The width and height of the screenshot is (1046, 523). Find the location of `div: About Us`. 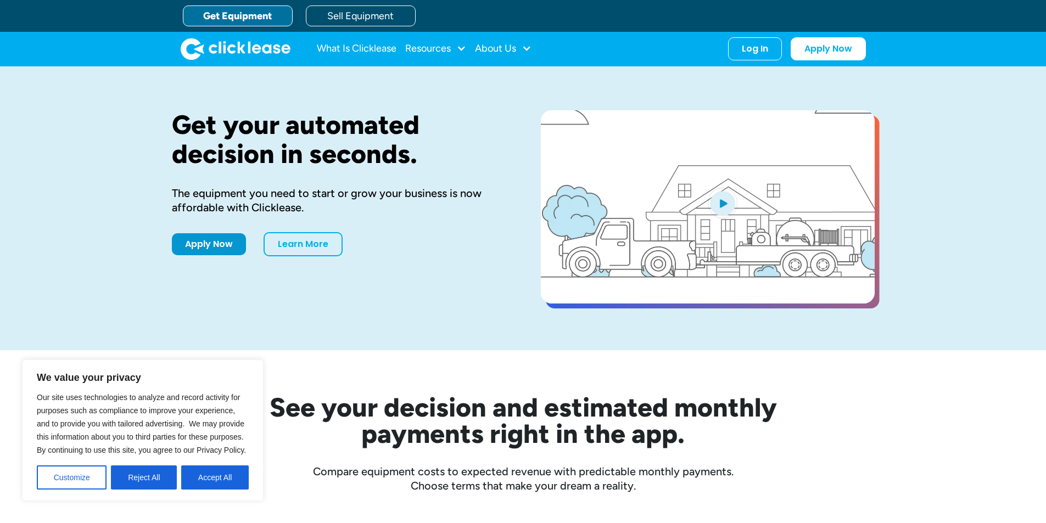

div: About Us is located at coordinates (503, 49).